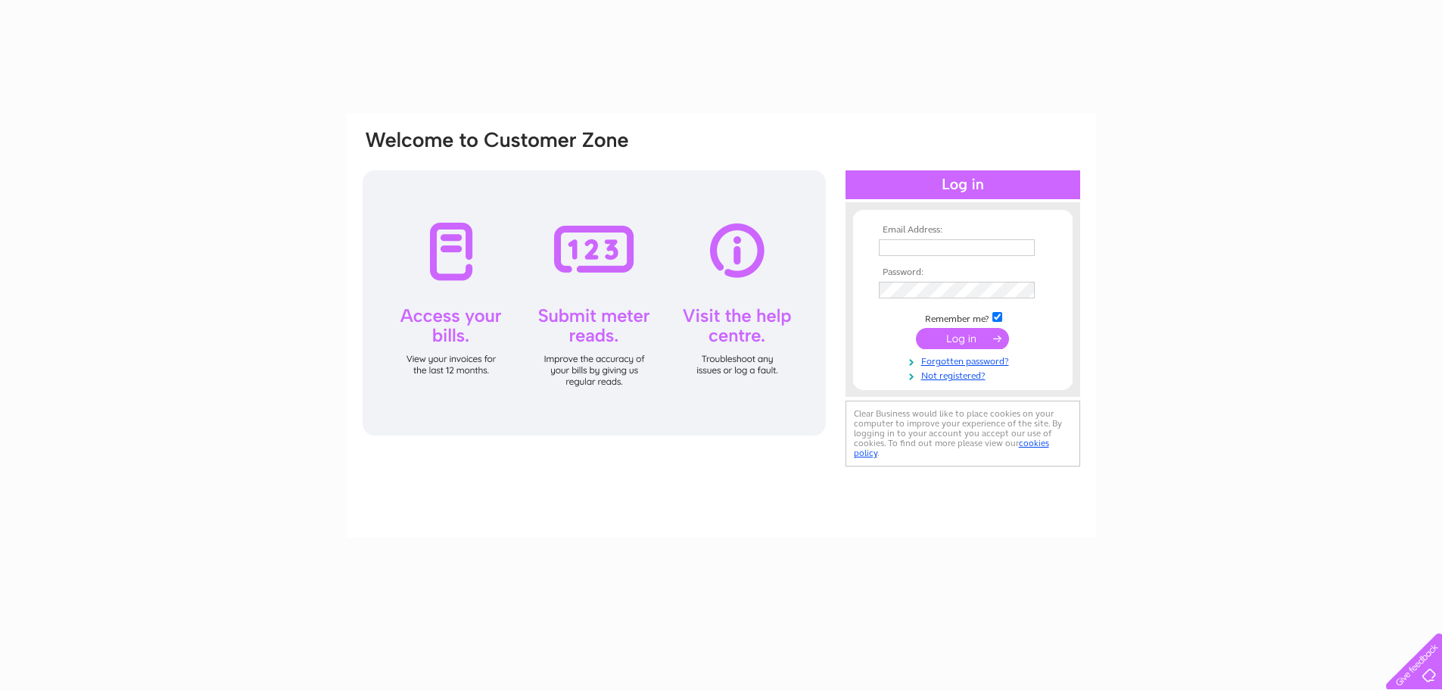 Image resolution: width=1442 pixels, height=690 pixels. I want to click on a: cookies policy, so click(952, 447).